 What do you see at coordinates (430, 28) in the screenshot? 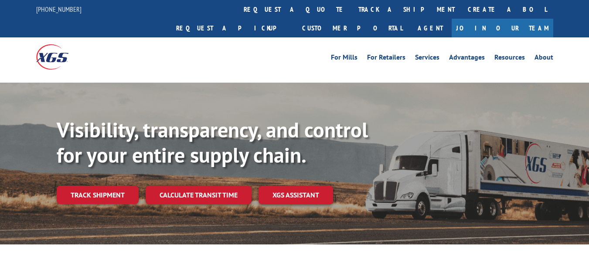
I see `a: Agent` at bounding box center [430, 28].